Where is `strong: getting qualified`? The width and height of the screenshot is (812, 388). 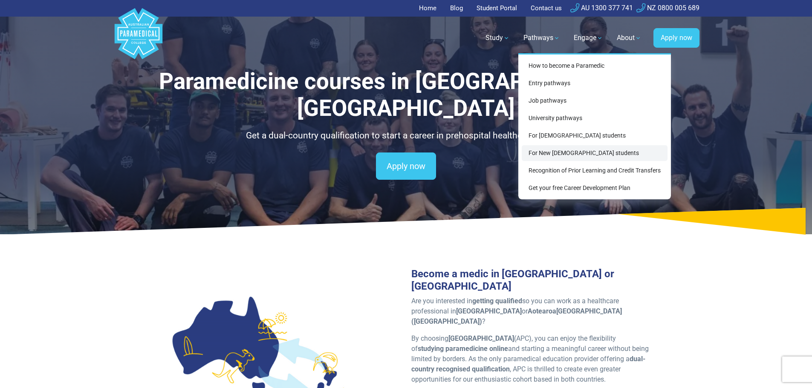 strong: getting qualified is located at coordinates (497, 301).